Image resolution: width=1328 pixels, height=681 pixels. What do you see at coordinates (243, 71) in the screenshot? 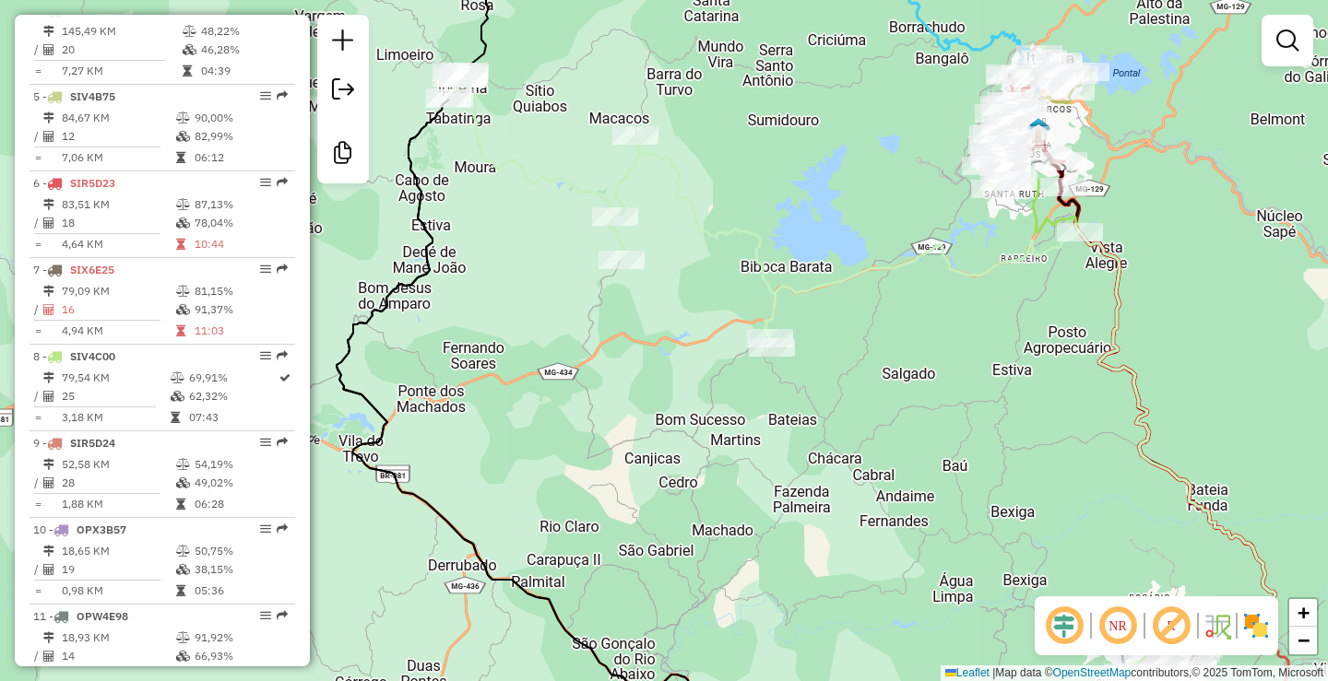
I see `td: 04:39` at bounding box center [243, 71].